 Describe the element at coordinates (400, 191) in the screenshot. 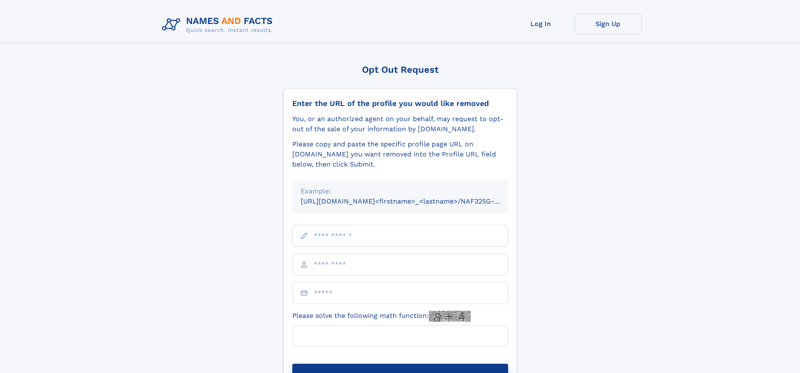

I see `div: Example:` at that location.